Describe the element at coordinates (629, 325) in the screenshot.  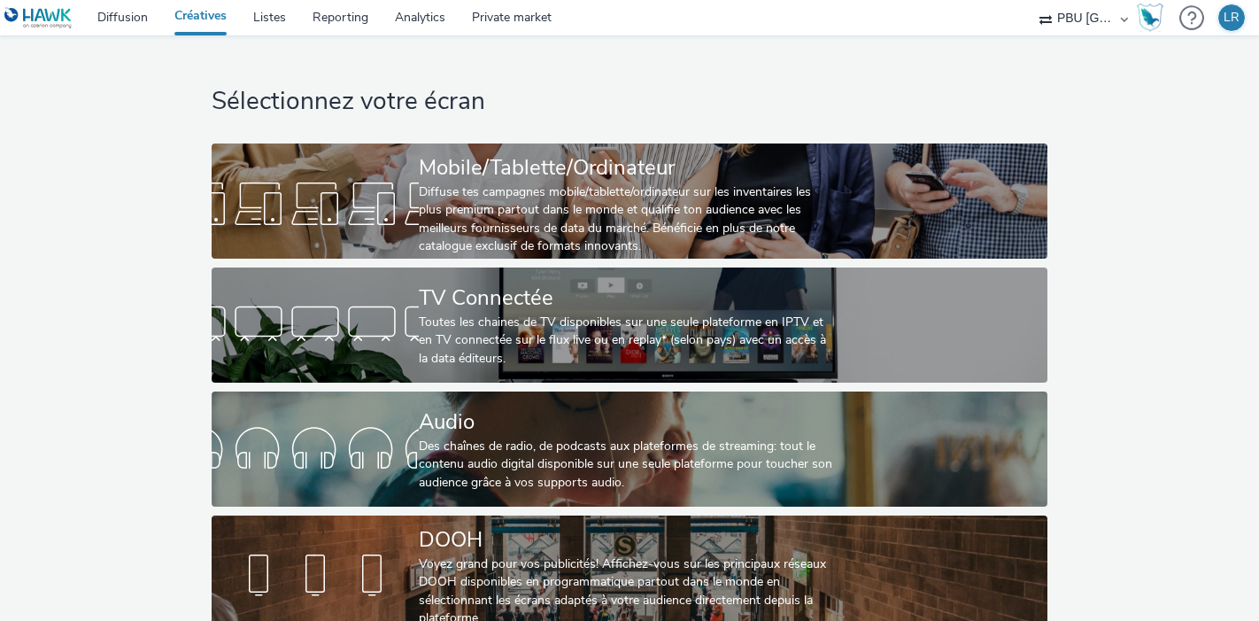
I see `a: TV ConnectéeToutes les chaines de TV disponibles sur une seule plateforme en IPTV et en TV connec...` at that location.